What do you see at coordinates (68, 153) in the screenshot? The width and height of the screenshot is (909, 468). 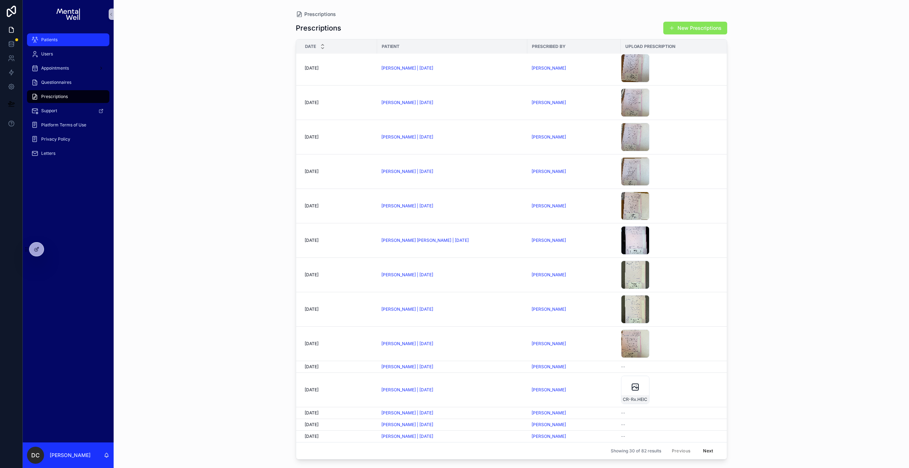 I see `a: Letters` at bounding box center [68, 153].